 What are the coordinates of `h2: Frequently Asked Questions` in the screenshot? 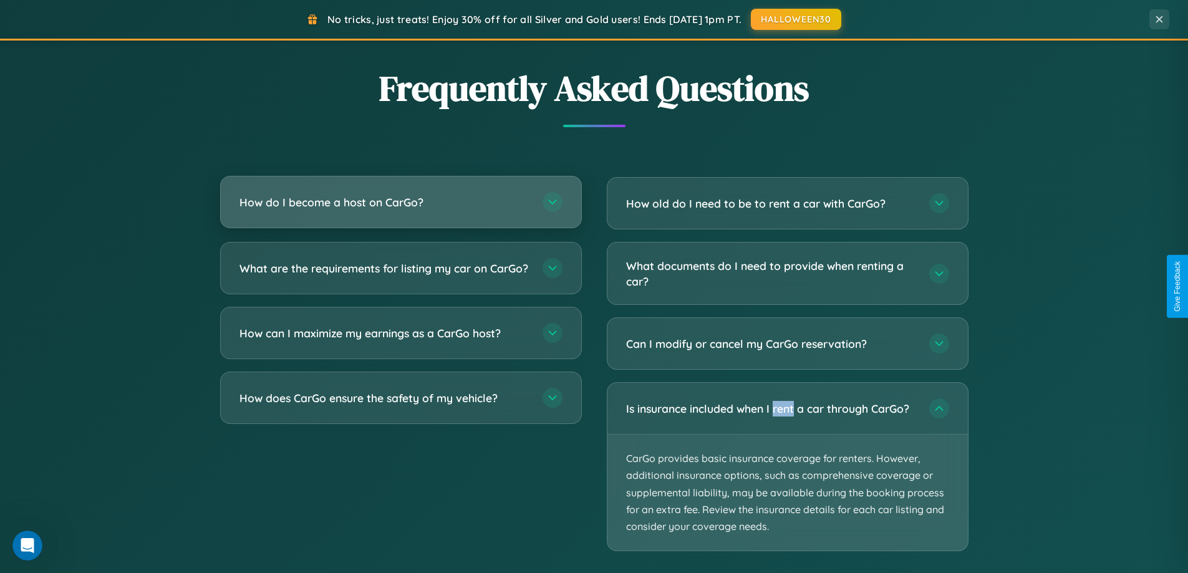 It's located at (594, 88).